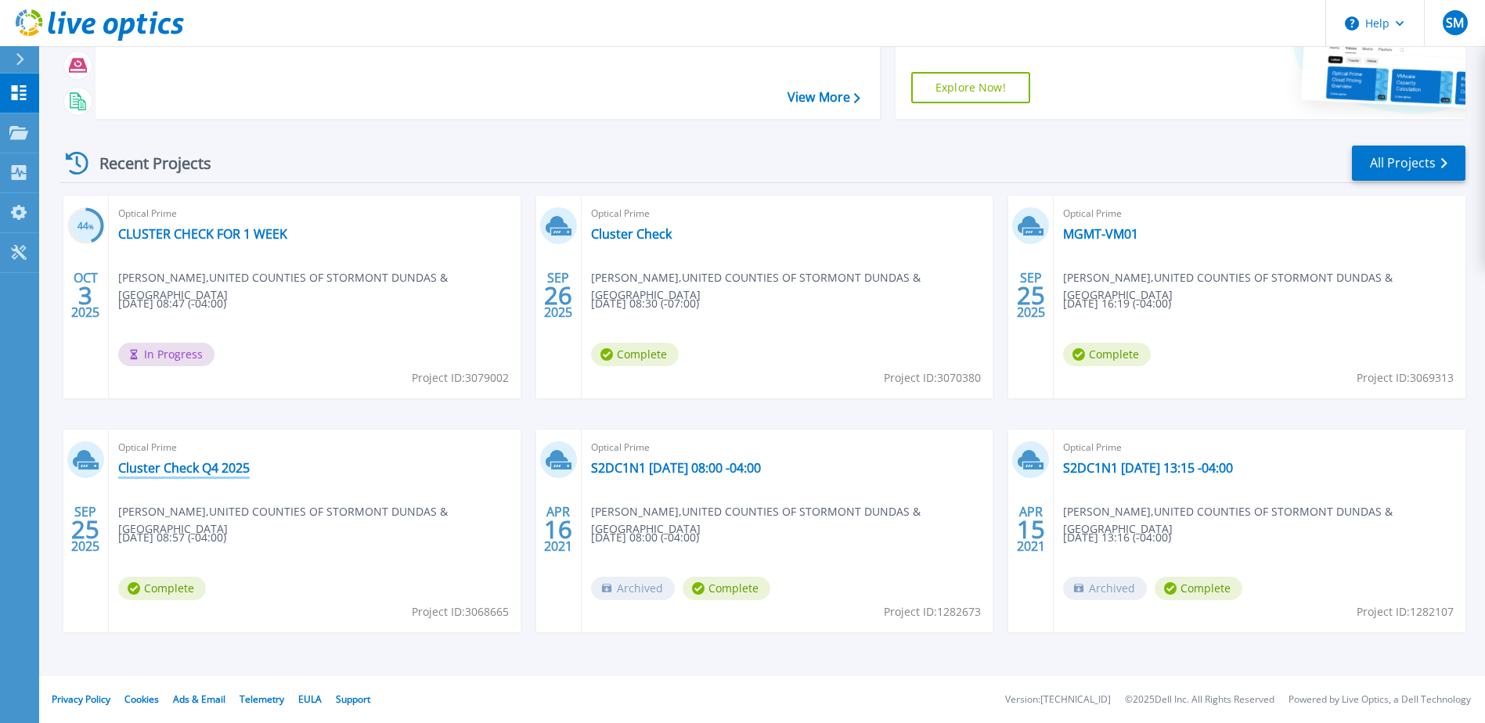 This screenshot has height=723, width=1485. Describe the element at coordinates (353, 699) in the screenshot. I see `a: Support` at that location.